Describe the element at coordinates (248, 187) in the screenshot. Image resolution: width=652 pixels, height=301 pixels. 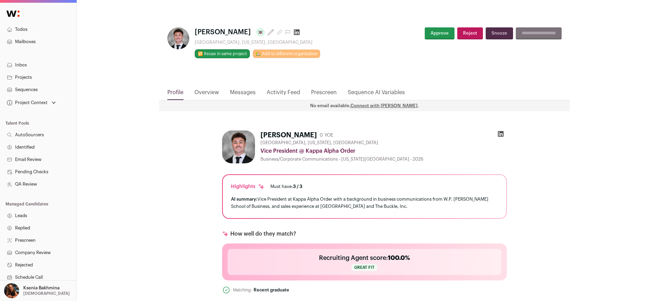
I see `div: Highlights` at that location.